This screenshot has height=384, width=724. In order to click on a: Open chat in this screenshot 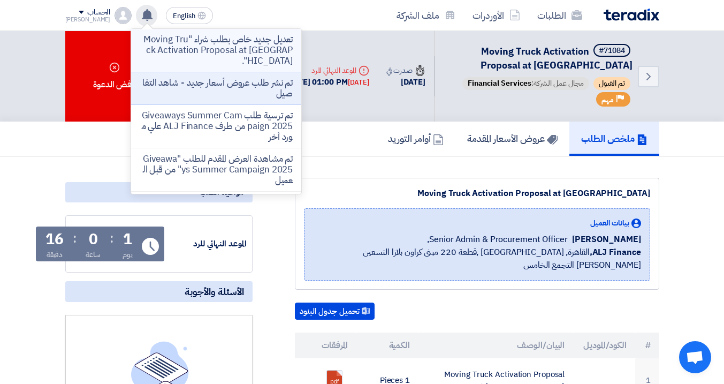, I will do `click(695, 357)`.